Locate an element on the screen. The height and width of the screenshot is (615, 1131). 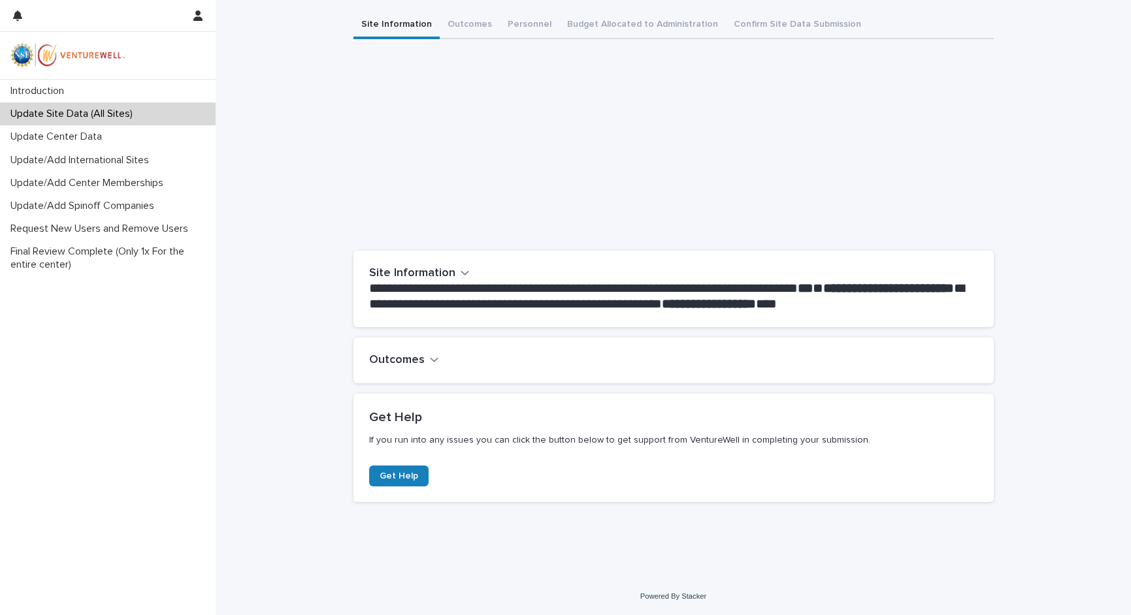
h2: Outcomes is located at coordinates (397, 361).